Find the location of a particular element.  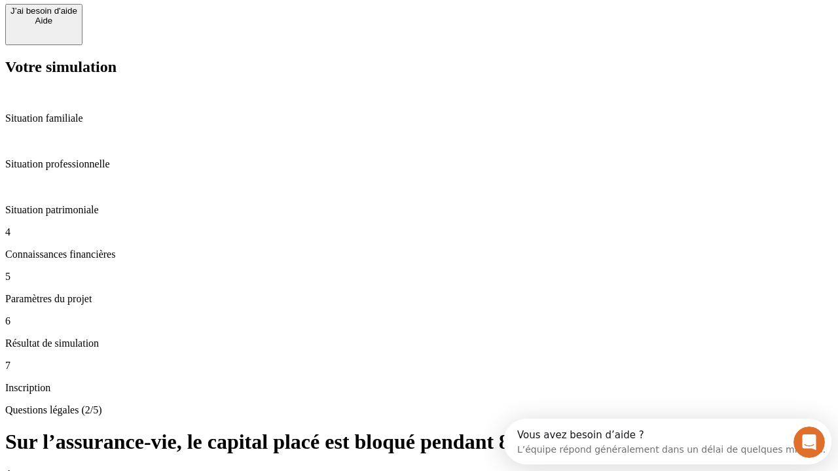

div: J’ai besoin d'aide is located at coordinates (44, 10).